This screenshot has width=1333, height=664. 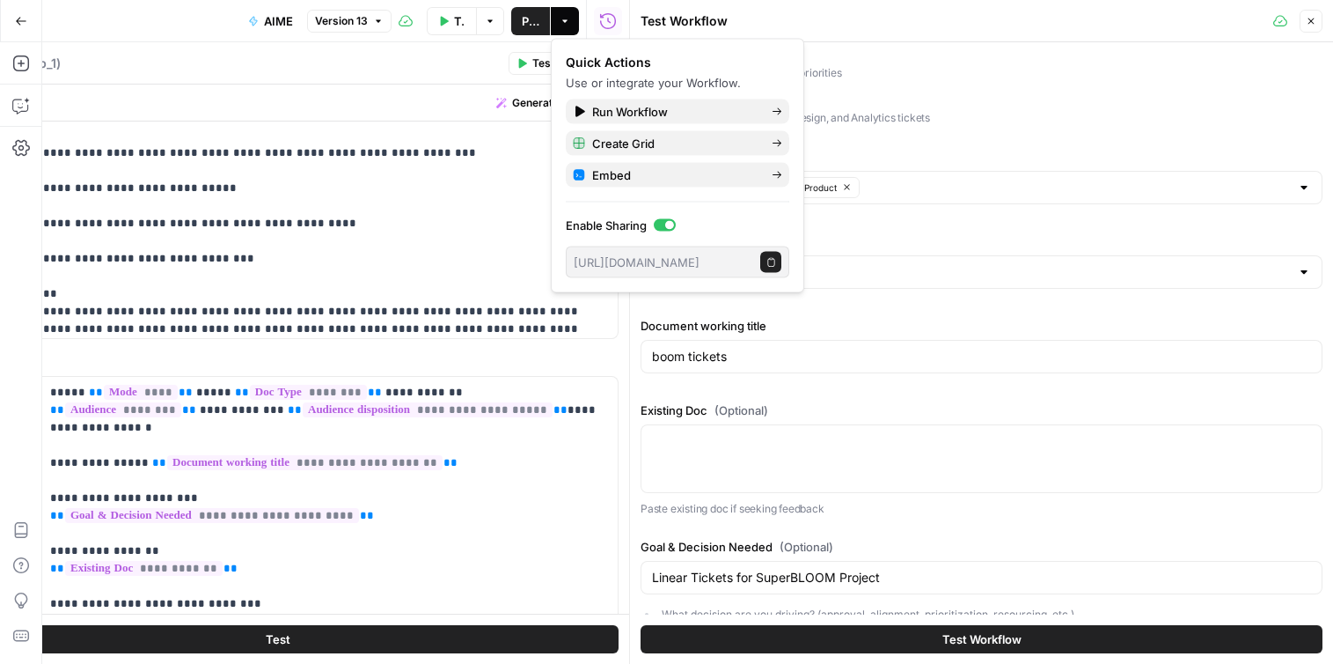 I want to click on span: Create Grid, so click(x=675, y=143).